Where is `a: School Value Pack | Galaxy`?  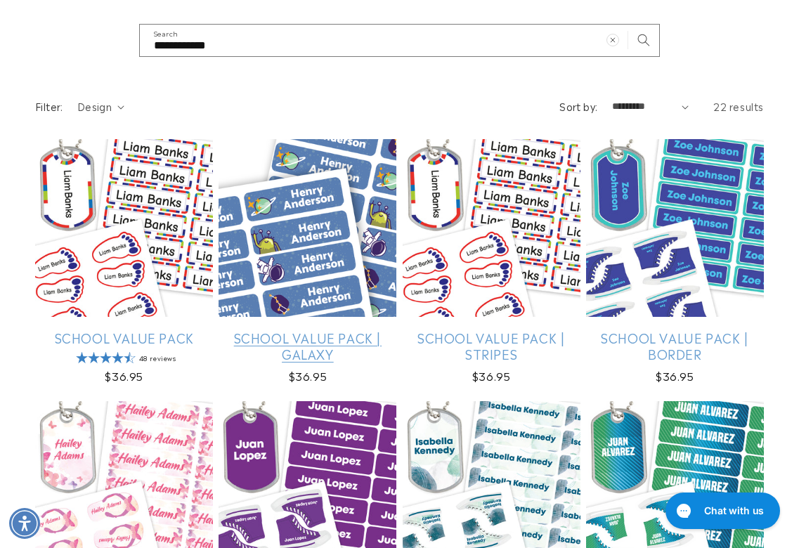 a: School Value Pack | Galaxy is located at coordinates (307, 346).